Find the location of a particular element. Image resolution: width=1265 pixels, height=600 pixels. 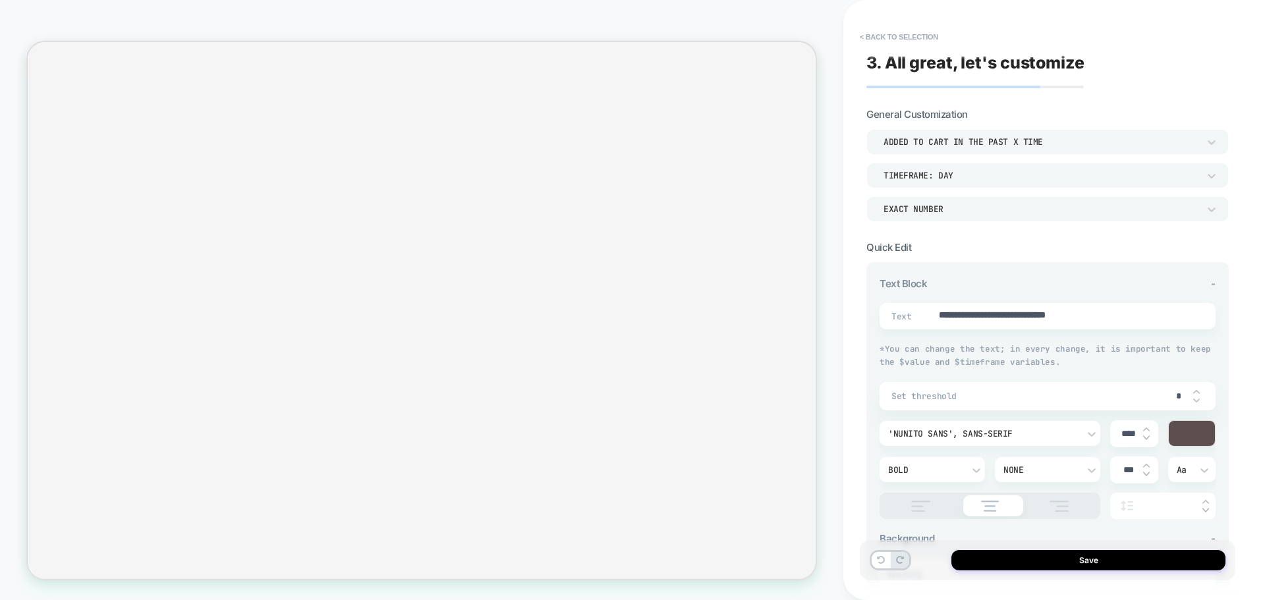

span: Quick Edit is located at coordinates (888, 247).